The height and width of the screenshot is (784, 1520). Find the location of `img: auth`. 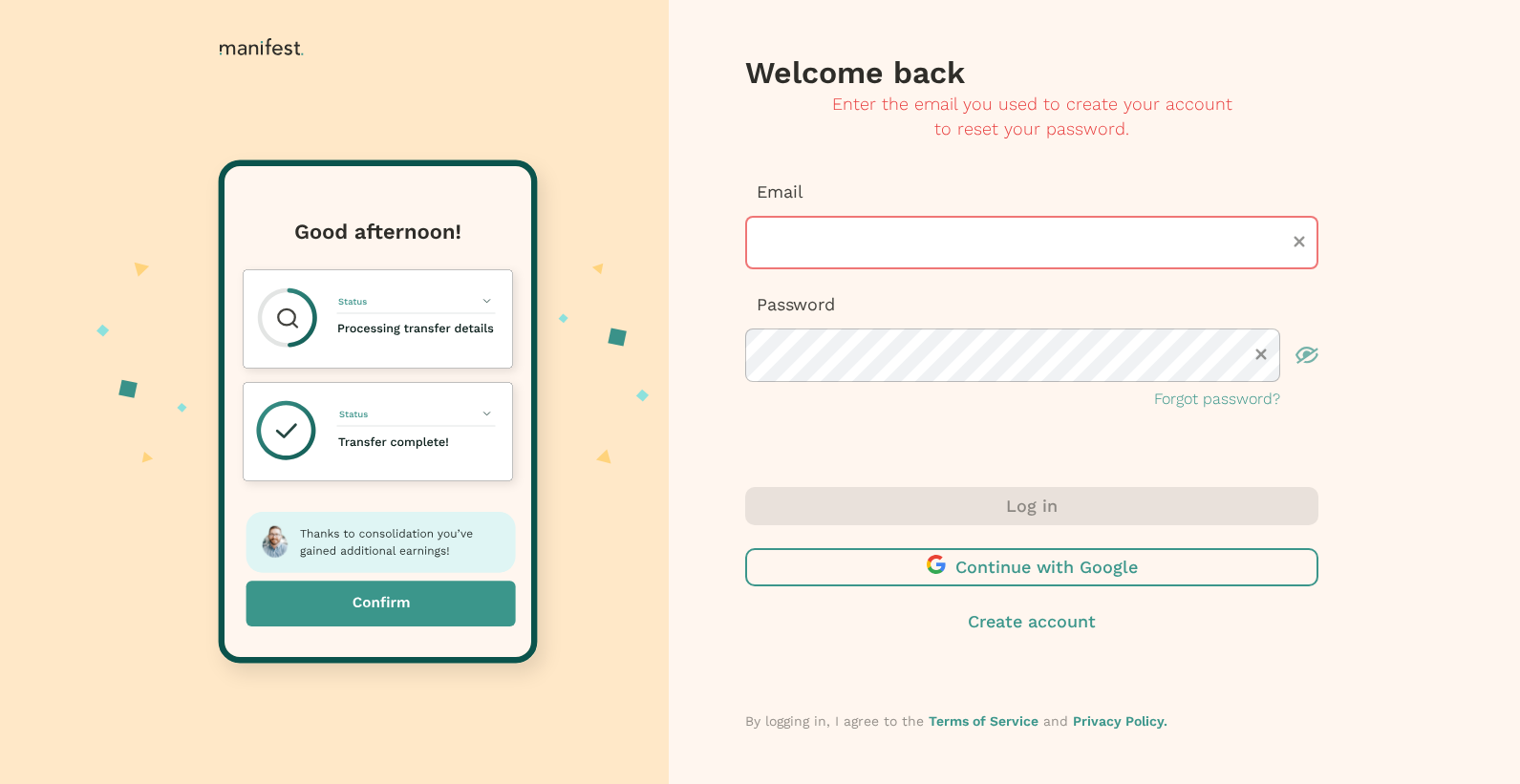

img: auth is located at coordinates (372, 421).